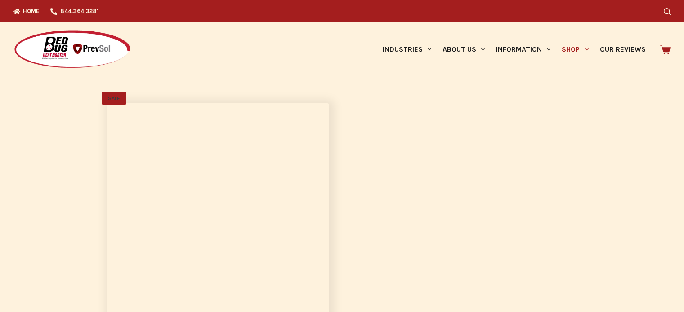 The image size is (684, 312). Describe the element at coordinates (463, 49) in the screenshot. I see `a: About Us` at that location.